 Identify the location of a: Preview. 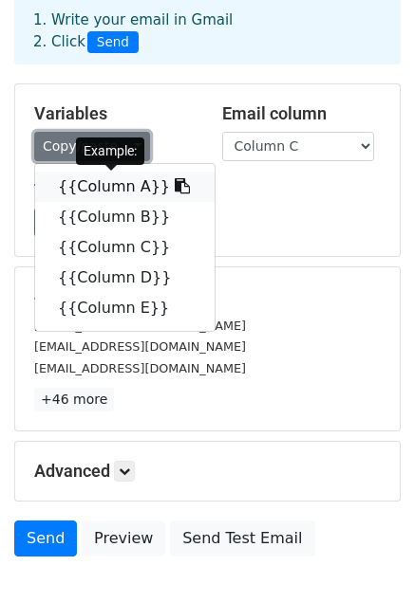
(123, 539).